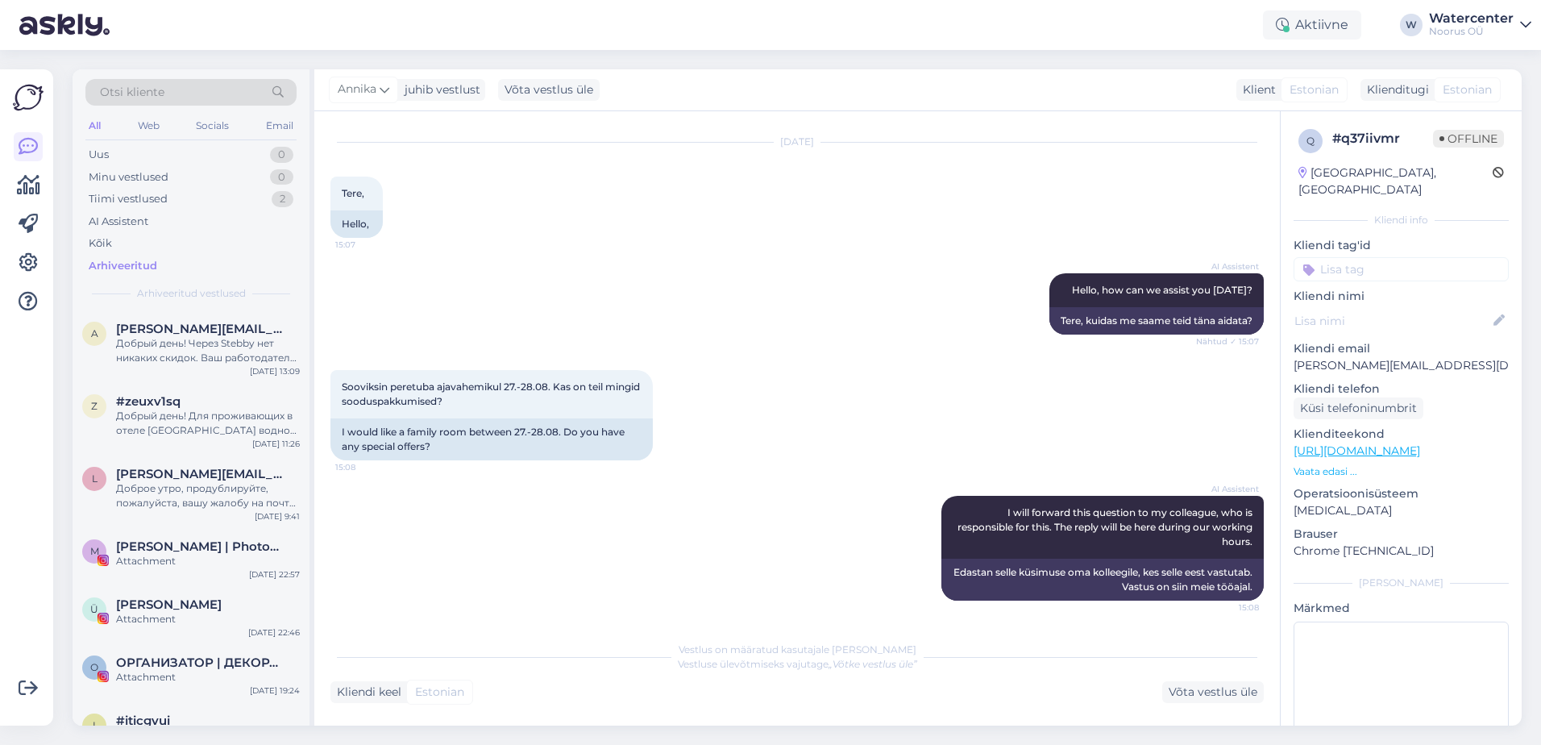  I want to click on span: Annika, so click(357, 89).